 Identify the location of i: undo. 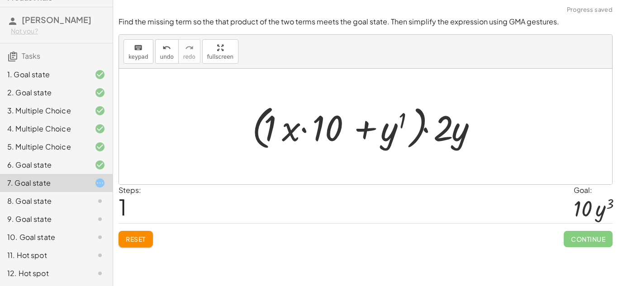
(166, 48).